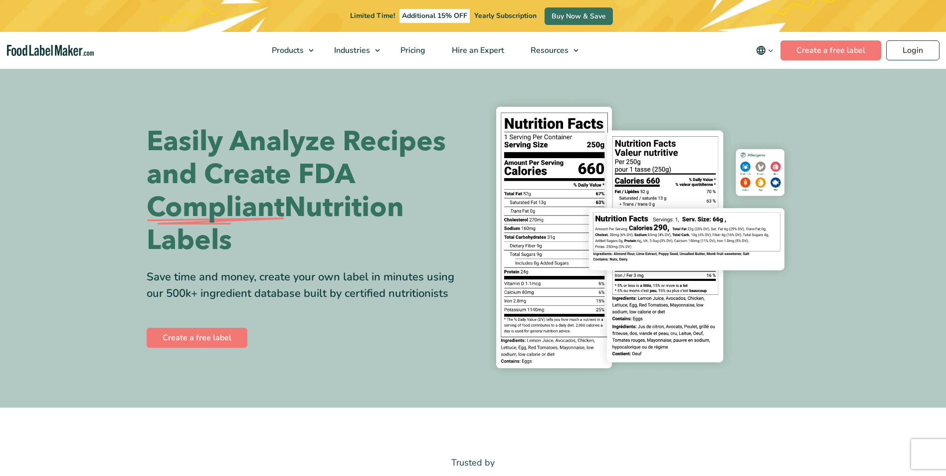 This screenshot has height=476, width=946. I want to click on a: Buy Now & Save, so click(578, 16).